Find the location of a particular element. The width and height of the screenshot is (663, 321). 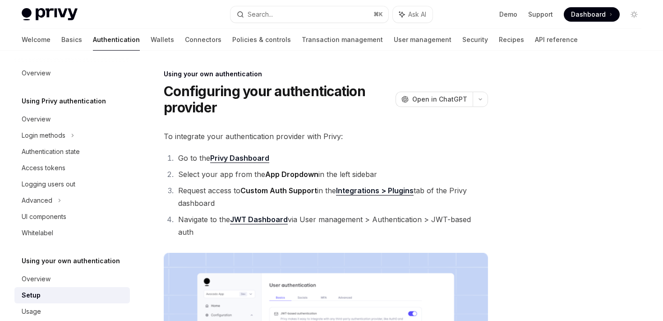

div: Search... is located at coordinates (260, 14).